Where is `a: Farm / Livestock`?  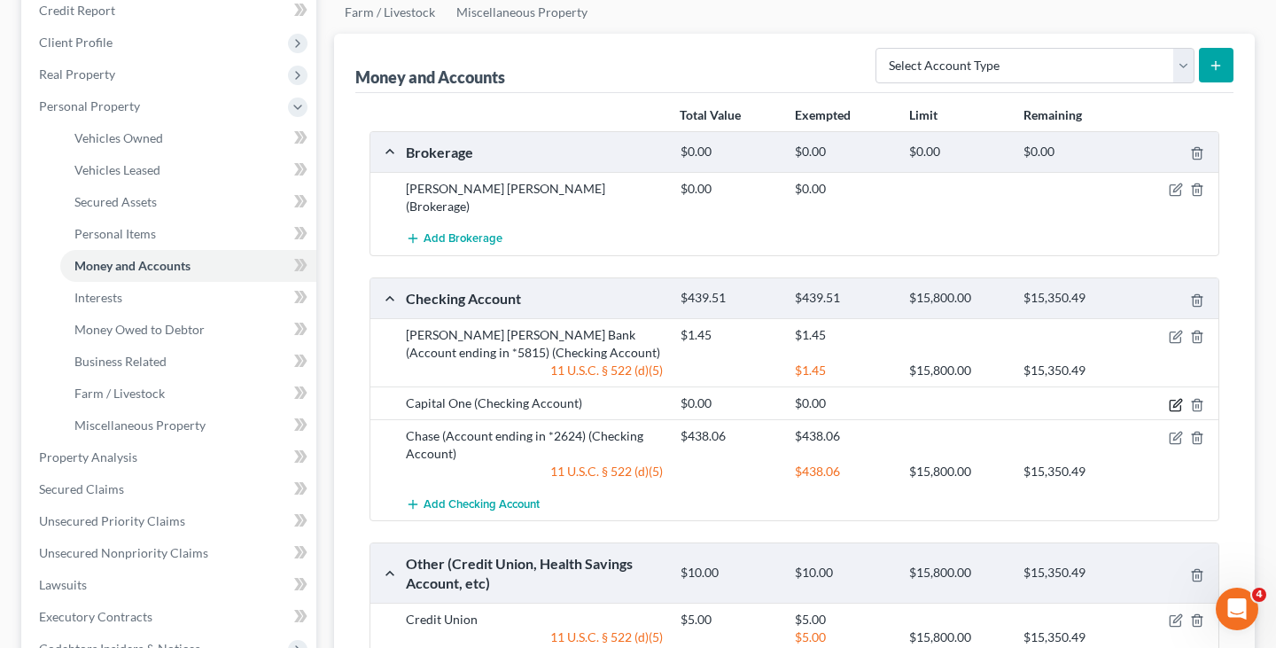
a: Farm / Livestock is located at coordinates (188, 393).